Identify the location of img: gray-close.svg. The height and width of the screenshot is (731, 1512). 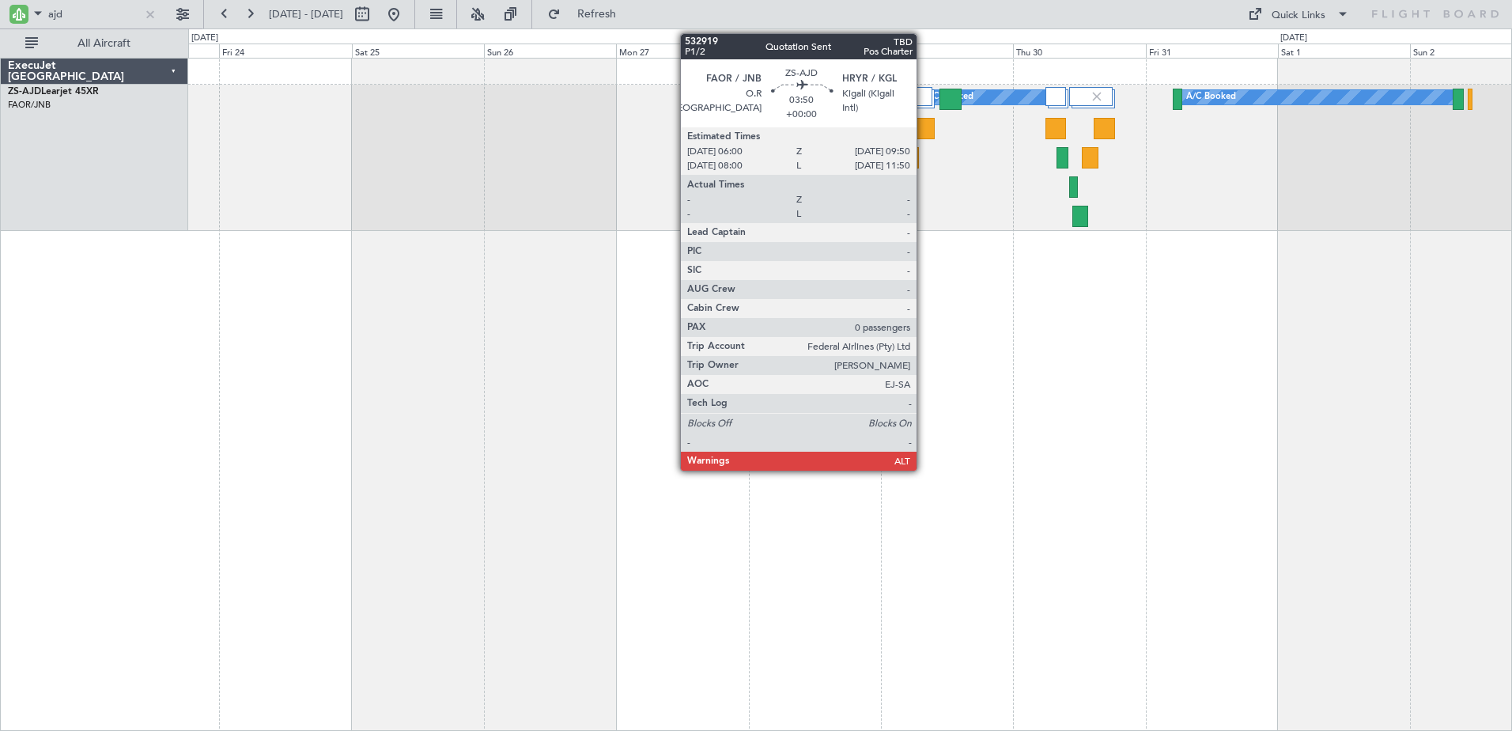
(1097, 96).